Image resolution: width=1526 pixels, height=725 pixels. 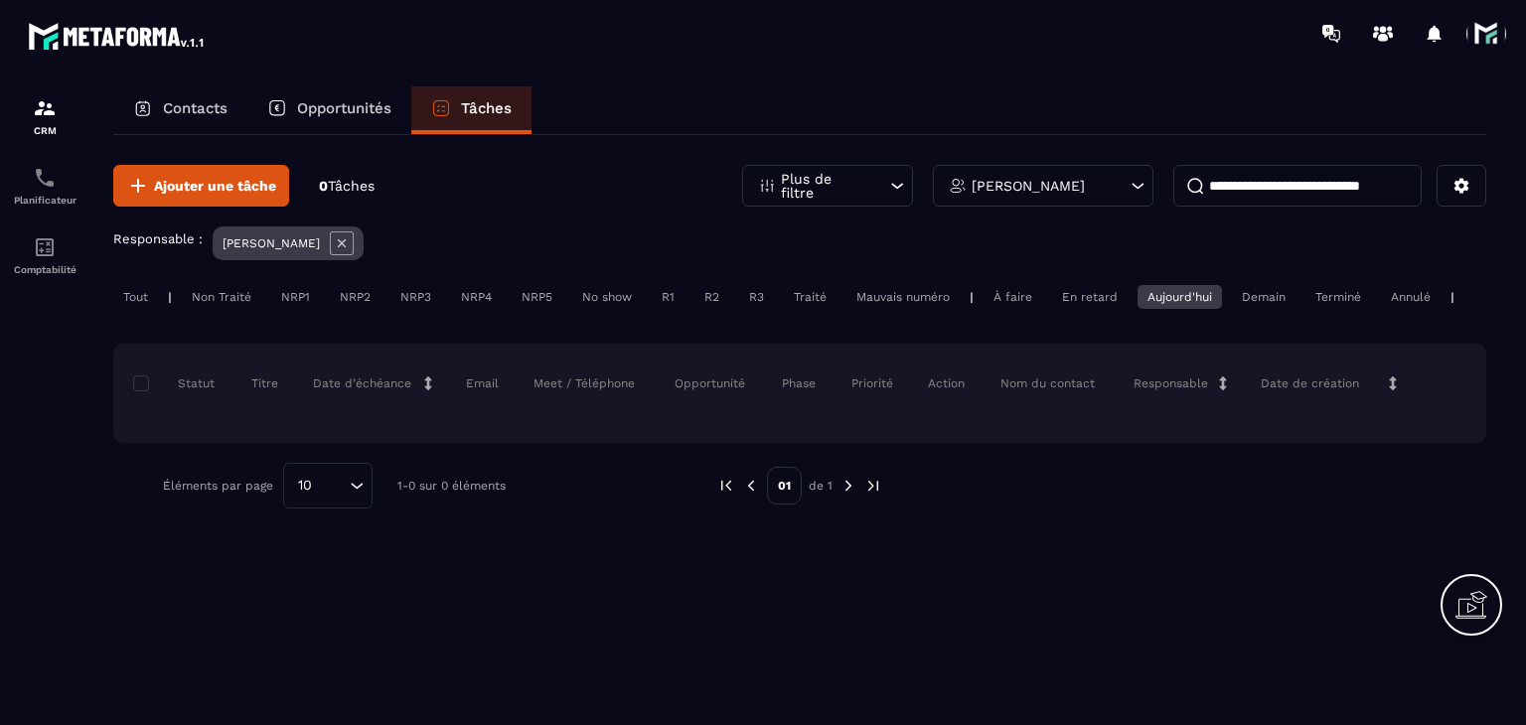 What do you see at coordinates (1090, 297) in the screenshot?
I see `div: En retard` at bounding box center [1090, 297].